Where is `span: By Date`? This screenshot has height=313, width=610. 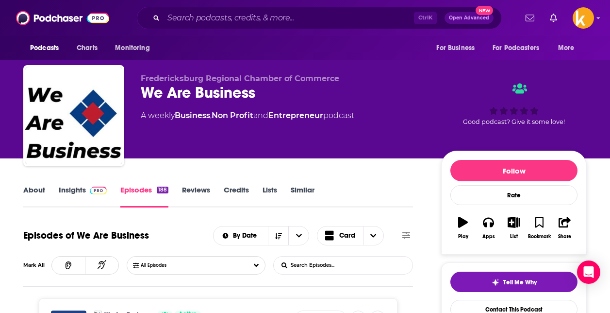
span: By Date is located at coordinates (247, 235).